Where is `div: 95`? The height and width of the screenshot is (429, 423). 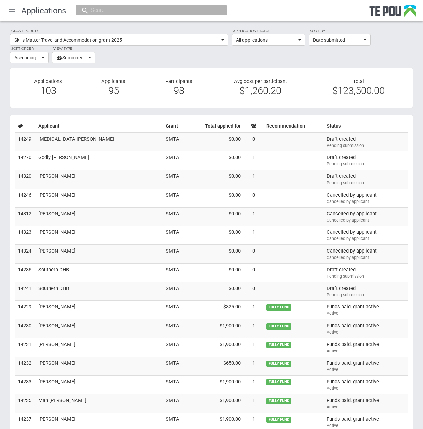
div: 95 is located at coordinates (113, 91).